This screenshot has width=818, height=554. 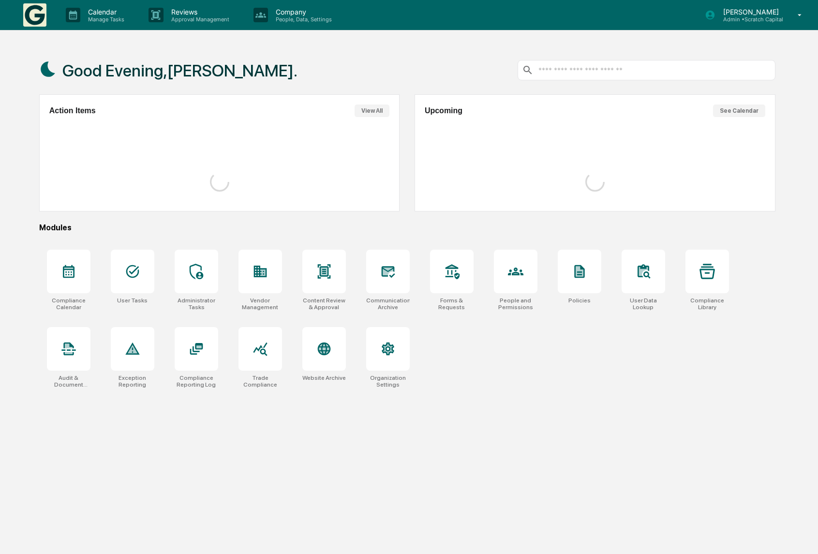 I want to click on div: User Tasks, so click(x=132, y=300).